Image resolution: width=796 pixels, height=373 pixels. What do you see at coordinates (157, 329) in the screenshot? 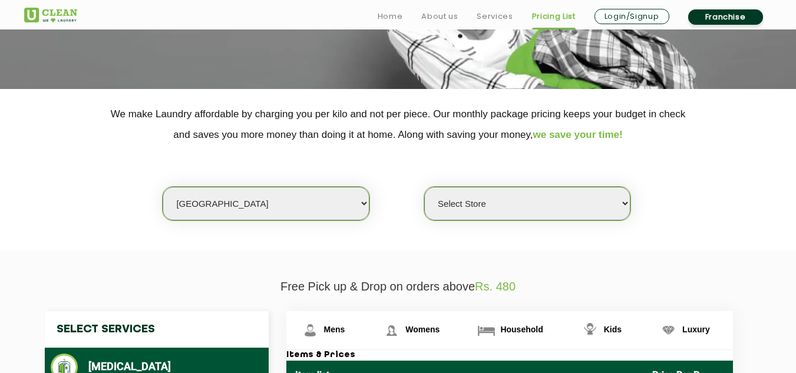
I see `h4: Select Services` at bounding box center [157, 329].